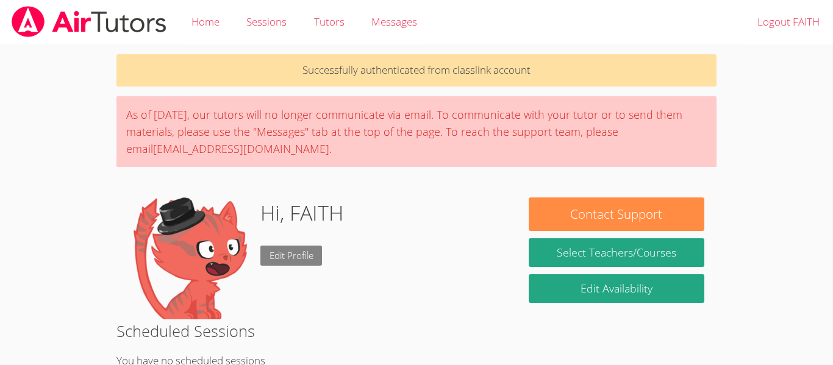 Image resolution: width=833 pixels, height=365 pixels. I want to click on p: Successfully authenticated from classlink account, so click(416, 70).